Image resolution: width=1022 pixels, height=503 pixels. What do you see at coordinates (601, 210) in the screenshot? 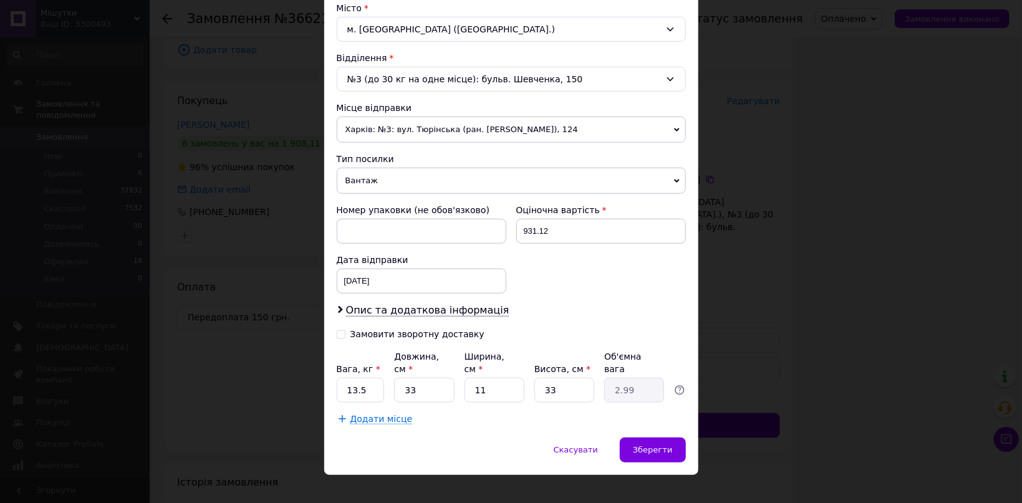
I see `div: Оціночна вартість` at bounding box center [601, 210].